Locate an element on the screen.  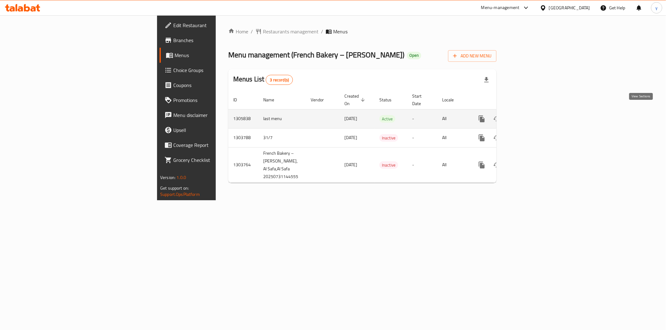
span: Add New Menu is located at coordinates (472, 56).